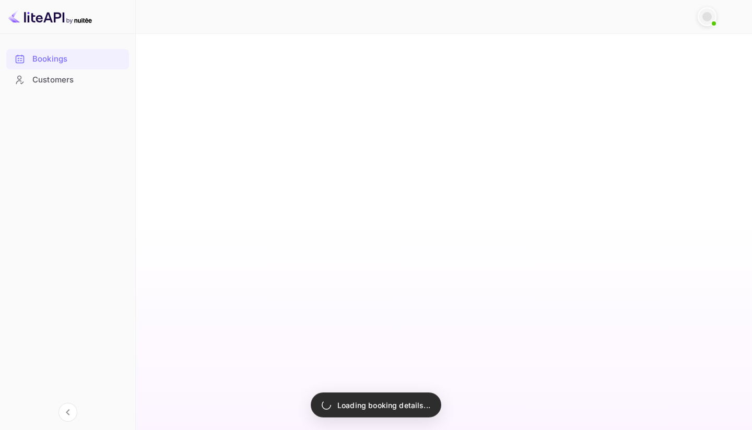 Image resolution: width=752 pixels, height=430 pixels. Describe the element at coordinates (67, 79) in the screenshot. I see `a: Customers` at that location.